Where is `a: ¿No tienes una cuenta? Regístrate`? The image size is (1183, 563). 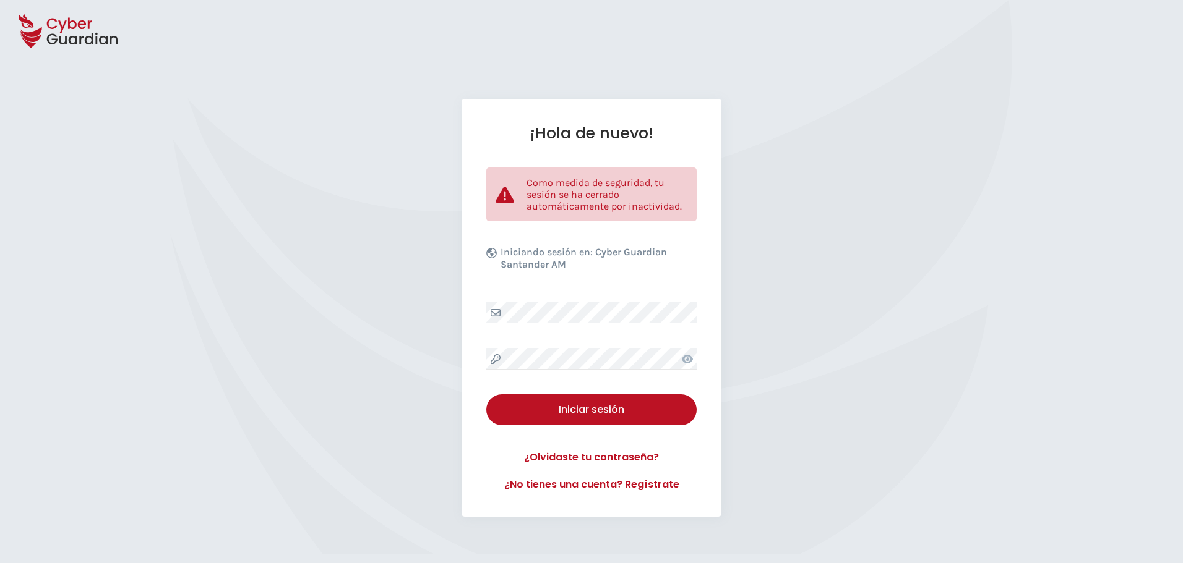 a: ¿No tienes una cuenta? Regístrate is located at coordinates (591, 485).